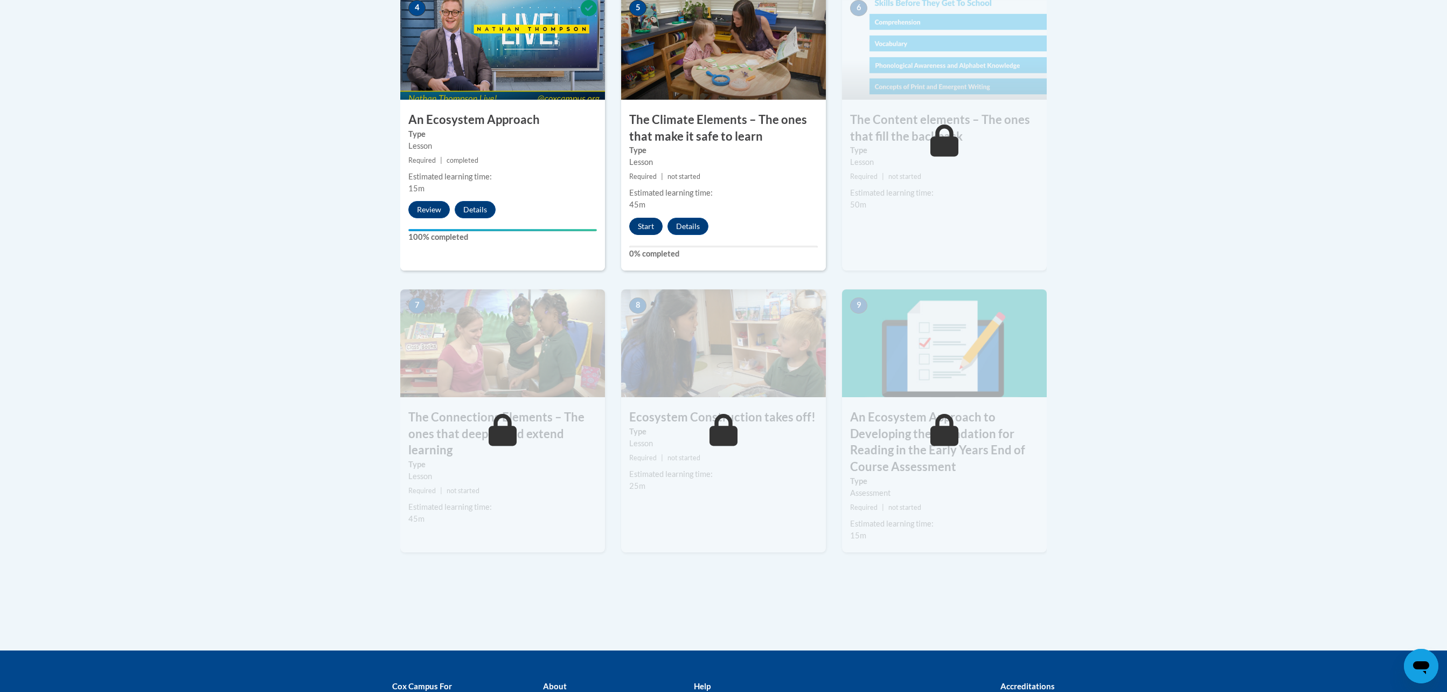  I want to click on b: Help, so click(702, 686).